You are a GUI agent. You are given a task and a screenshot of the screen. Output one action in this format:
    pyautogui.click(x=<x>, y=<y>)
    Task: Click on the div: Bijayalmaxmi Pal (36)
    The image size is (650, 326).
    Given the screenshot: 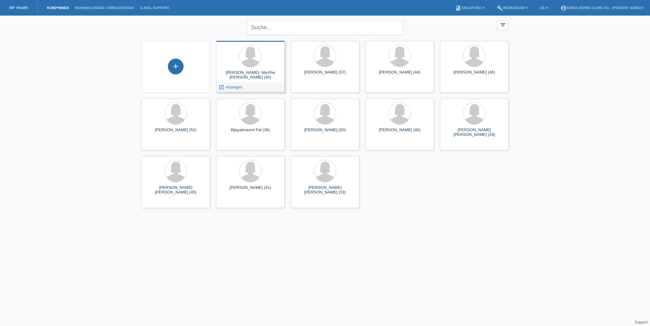 What is the action you would take?
    pyautogui.click(x=251, y=132)
    